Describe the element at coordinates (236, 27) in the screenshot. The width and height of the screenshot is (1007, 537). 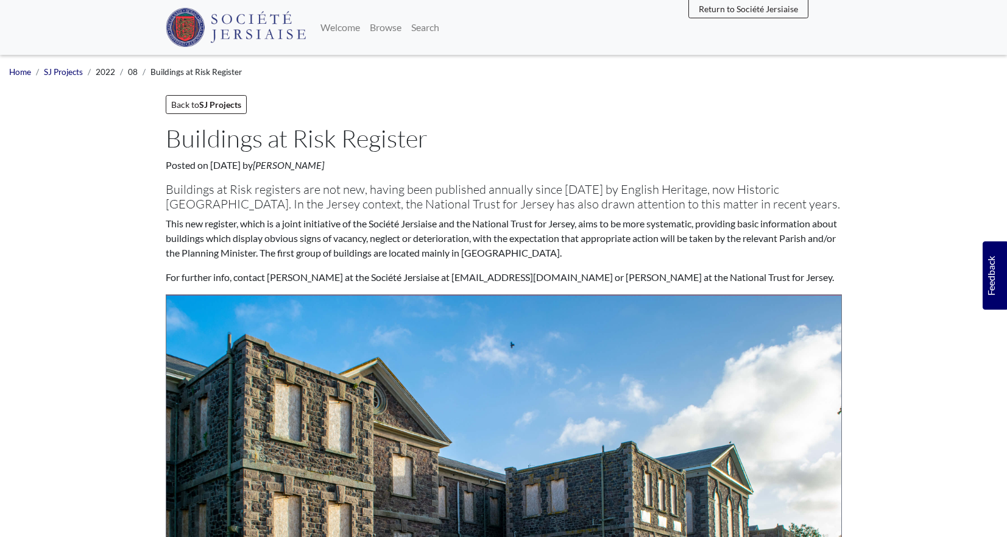
I see `a: Société Jersiaise logo` at that location.